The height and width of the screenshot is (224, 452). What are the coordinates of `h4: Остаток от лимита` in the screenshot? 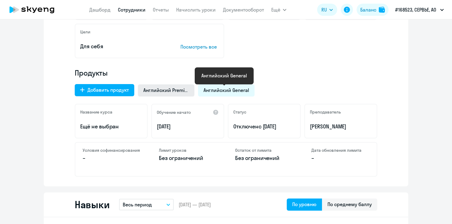 It's located at (264, 150).